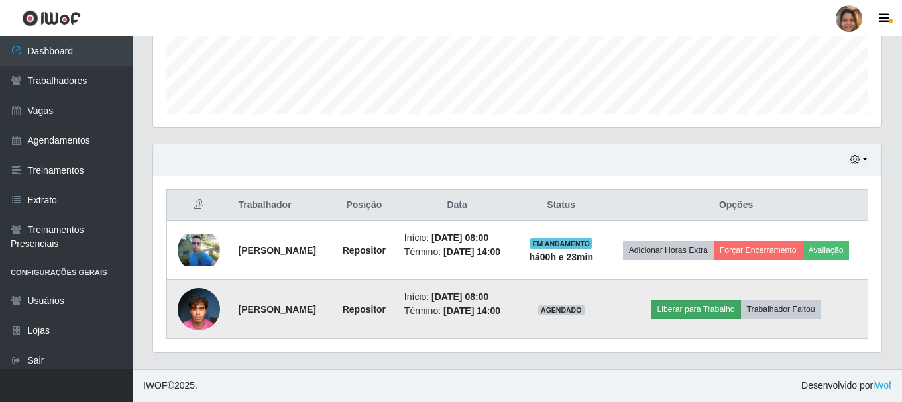  I want to click on th: Trabalhador, so click(280, 206).